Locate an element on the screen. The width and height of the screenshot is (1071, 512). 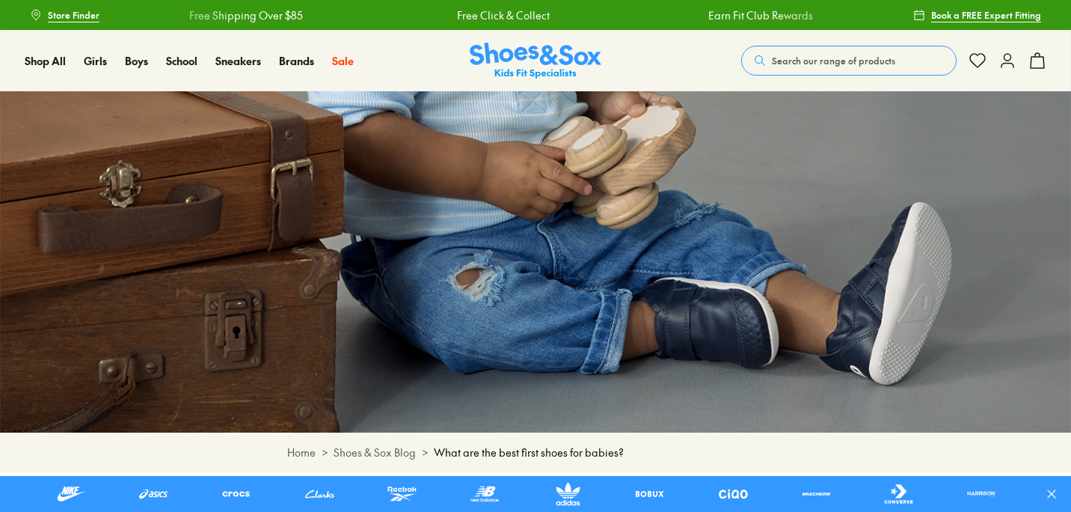
a: Sale is located at coordinates (343, 61).